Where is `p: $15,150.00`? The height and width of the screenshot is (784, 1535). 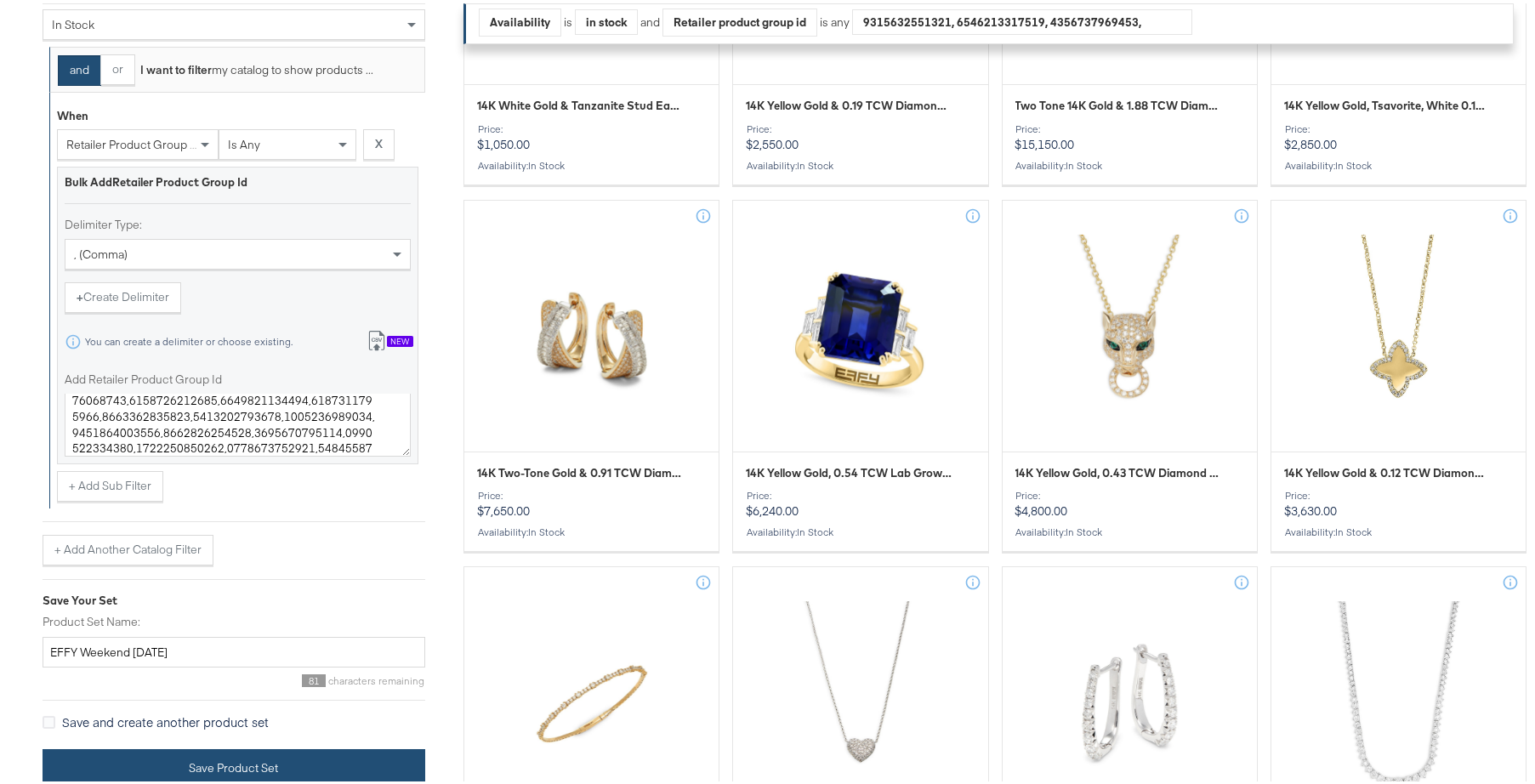
p: $15,150.00 is located at coordinates (1130, 135).